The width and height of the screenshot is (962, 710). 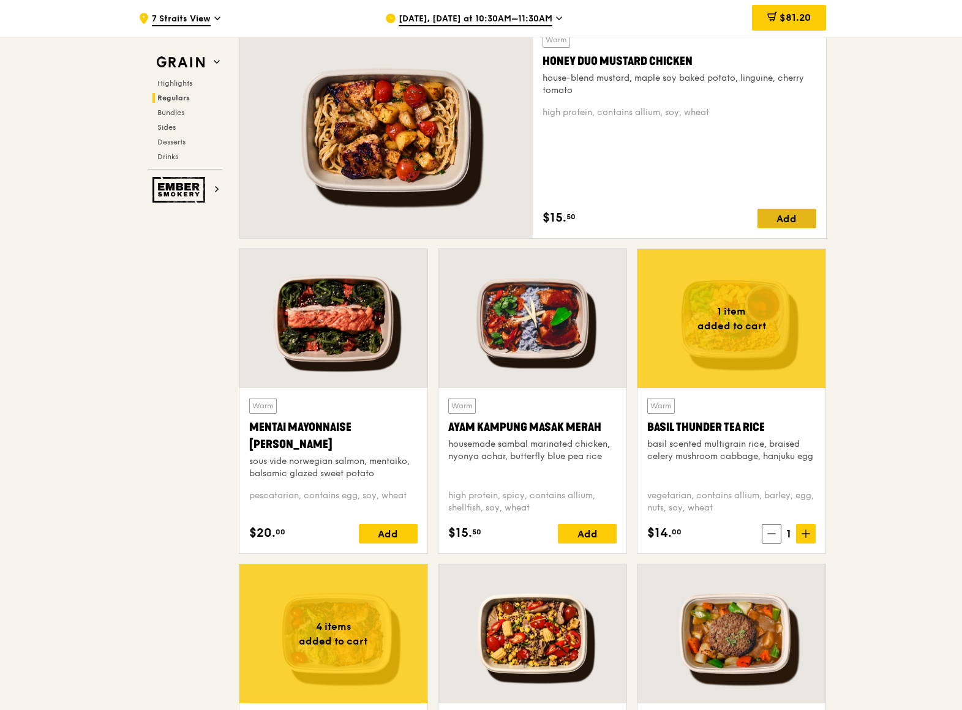 What do you see at coordinates (333, 502) in the screenshot?
I see `div: pescatarian, contains egg, soy, wheat` at bounding box center [333, 502].